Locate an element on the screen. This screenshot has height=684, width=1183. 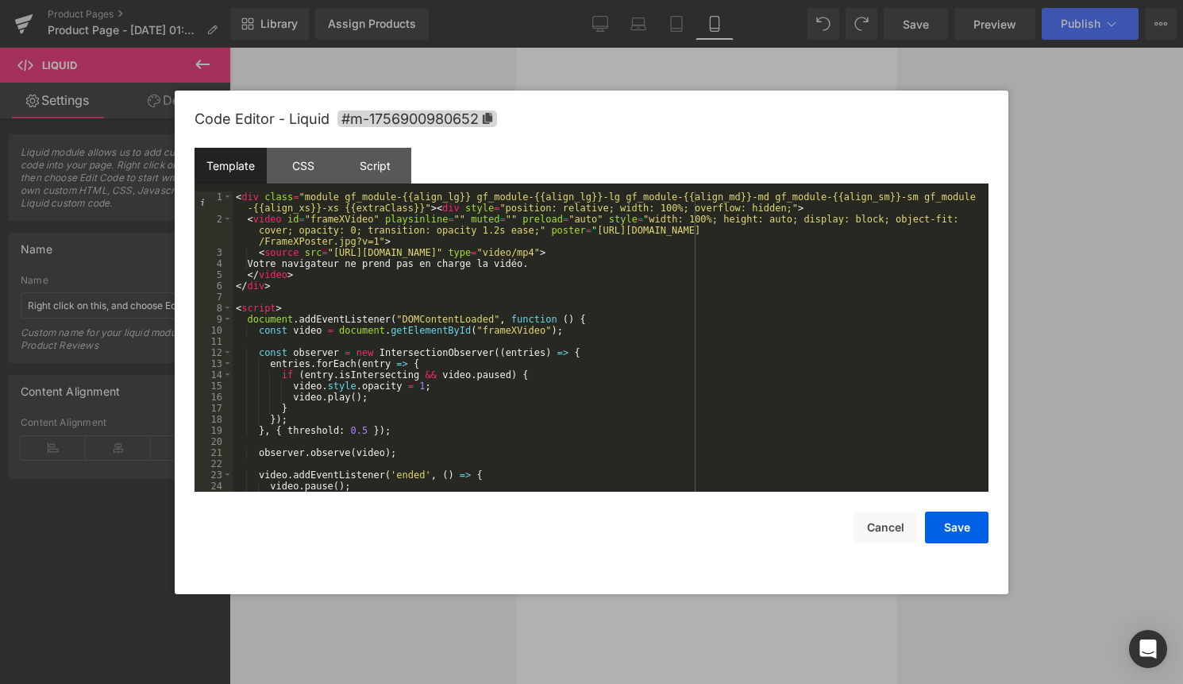
div: 3 is located at coordinates (214, 253).